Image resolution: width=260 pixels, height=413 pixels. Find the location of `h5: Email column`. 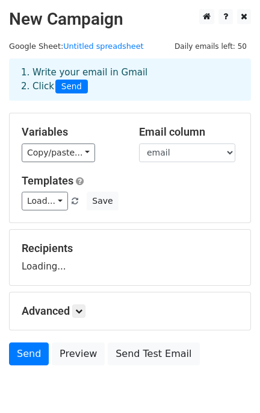

h5: Email column is located at coordinates (189, 132).